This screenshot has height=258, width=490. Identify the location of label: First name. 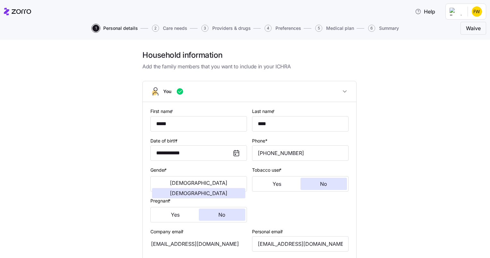
(162, 111).